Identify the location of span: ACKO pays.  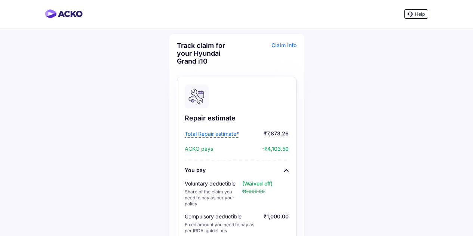
(199, 149).